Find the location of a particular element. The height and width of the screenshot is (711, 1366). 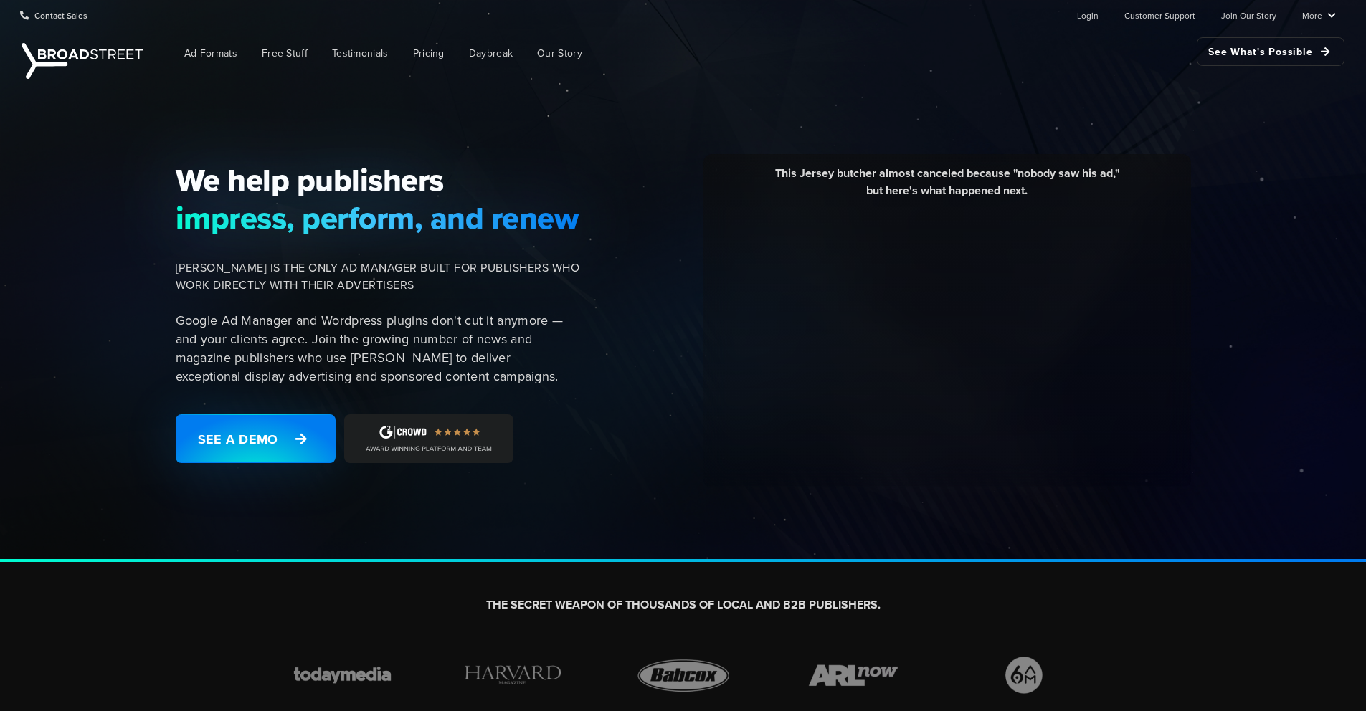

a: Daybreak is located at coordinates (490, 53).